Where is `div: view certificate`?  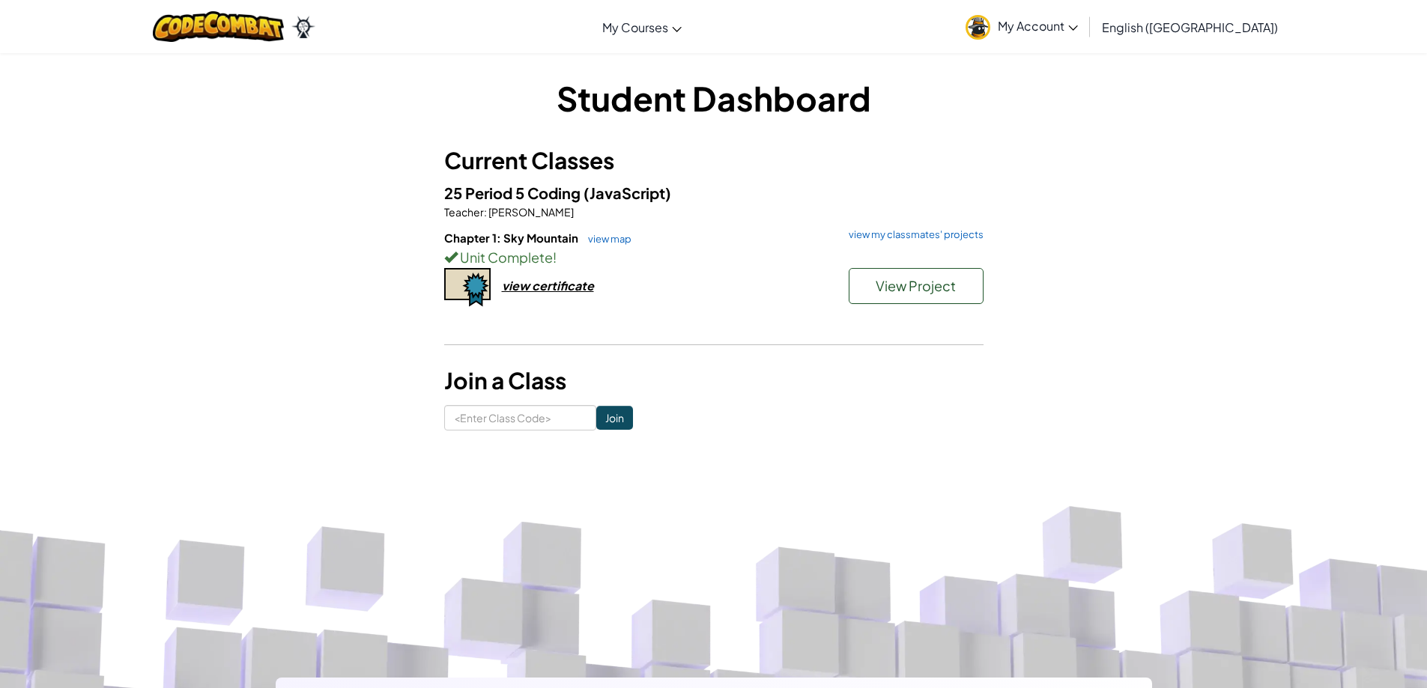 div: view certificate is located at coordinates (547, 285).